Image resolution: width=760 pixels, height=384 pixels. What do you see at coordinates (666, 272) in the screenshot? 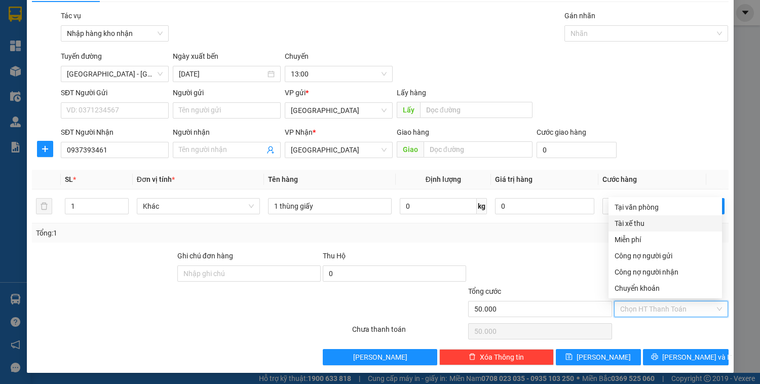
I see `div: Cước gửi hàng sẽ được ghi vào công nợ của người nhận` at bounding box center [666, 272].